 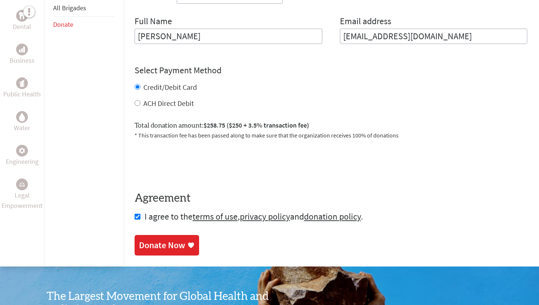 What do you see at coordinates (22, 55) in the screenshot?
I see `a: BusinessBusiness` at bounding box center [22, 55].